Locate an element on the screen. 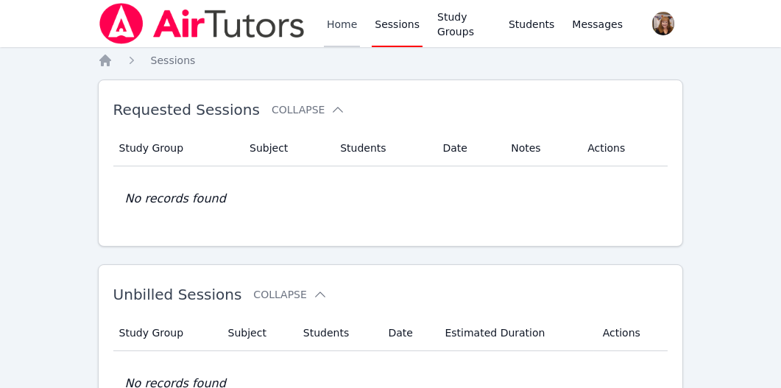 This screenshot has height=388, width=781. th: Notes is located at coordinates (540, 148).